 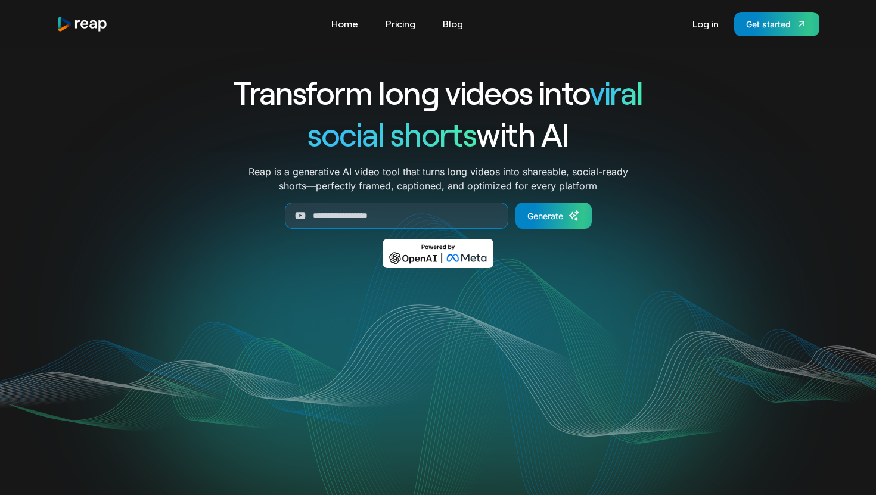 What do you see at coordinates (768, 24) in the screenshot?
I see `div: Get started` at bounding box center [768, 24].